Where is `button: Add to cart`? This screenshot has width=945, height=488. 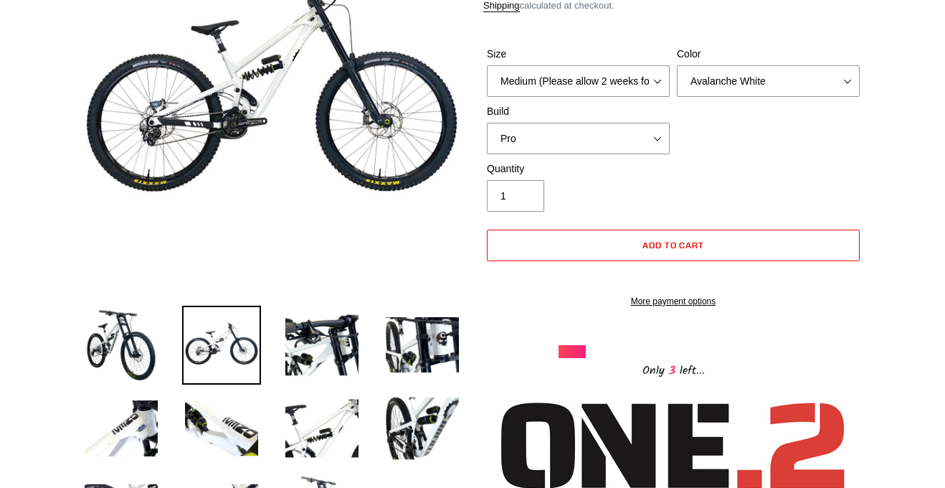 button: Add to cart is located at coordinates (674, 245).